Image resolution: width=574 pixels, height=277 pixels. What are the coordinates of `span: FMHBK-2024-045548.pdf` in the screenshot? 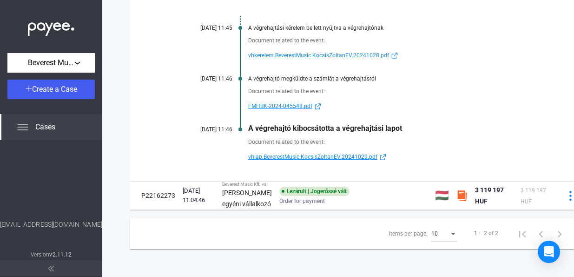 It's located at (280, 106).